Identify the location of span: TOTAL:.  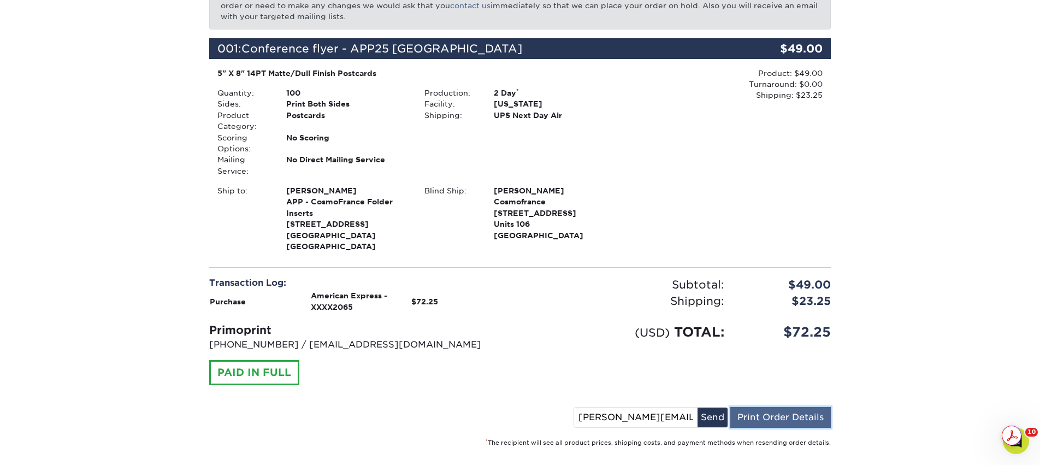
(699, 332).